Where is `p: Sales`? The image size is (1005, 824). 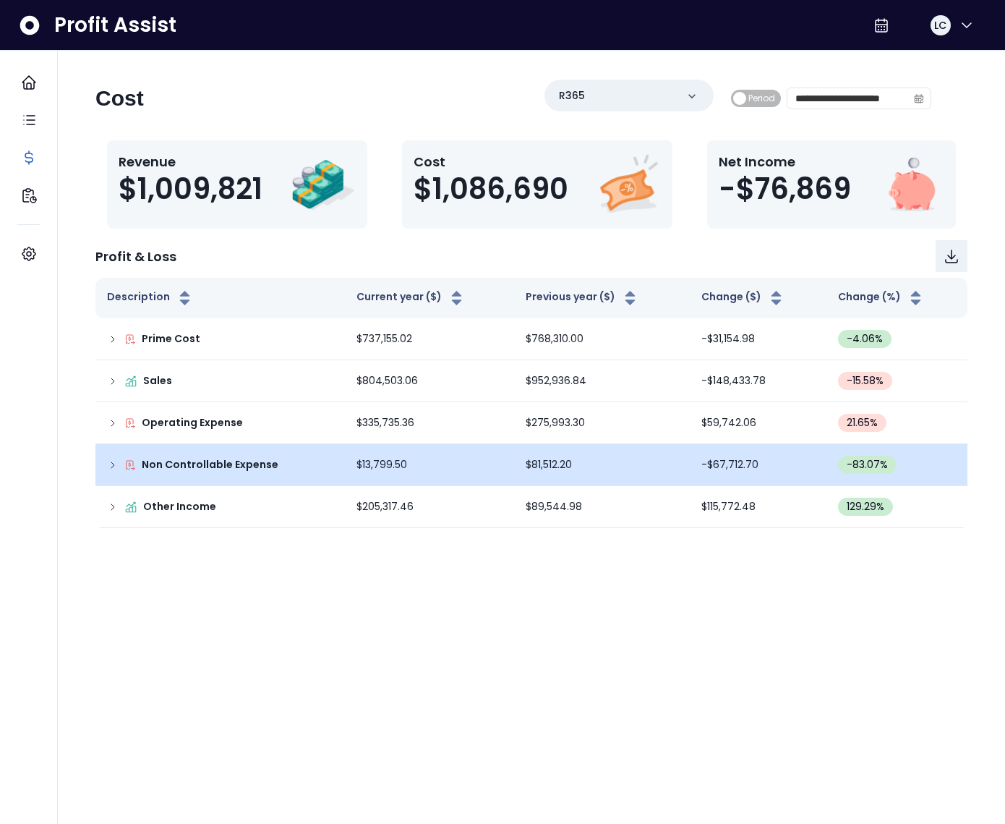 p: Sales is located at coordinates (158, 380).